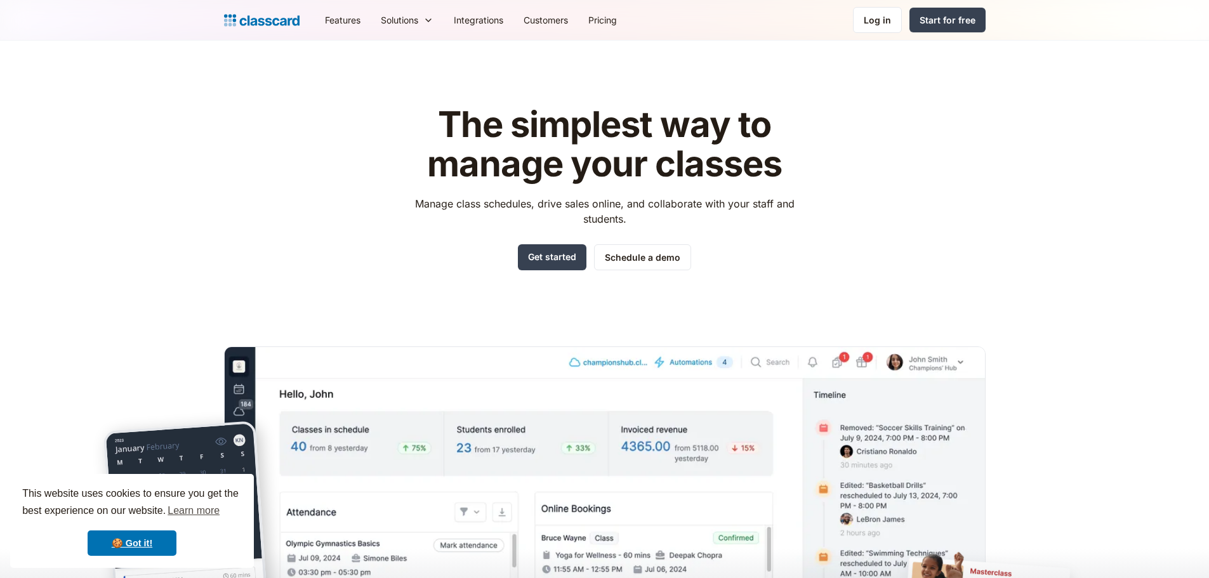 This screenshot has height=578, width=1209. Describe the element at coordinates (877, 20) in the screenshot. I see `div: Log in` at that location.